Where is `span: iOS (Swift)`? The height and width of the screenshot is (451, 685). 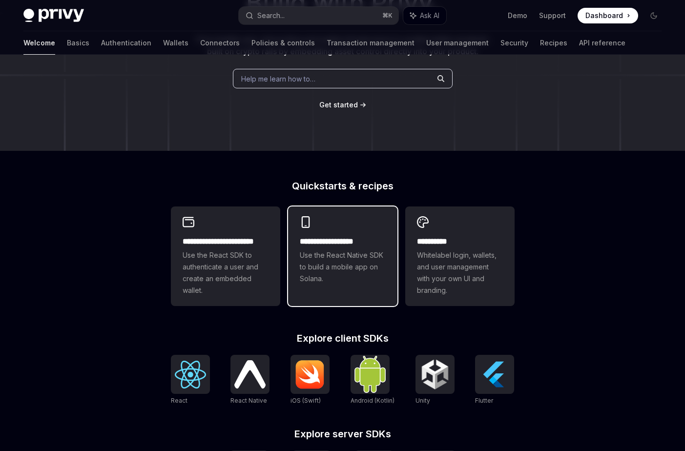
span: iOS (Swift) is located at coordinates (306, 400).